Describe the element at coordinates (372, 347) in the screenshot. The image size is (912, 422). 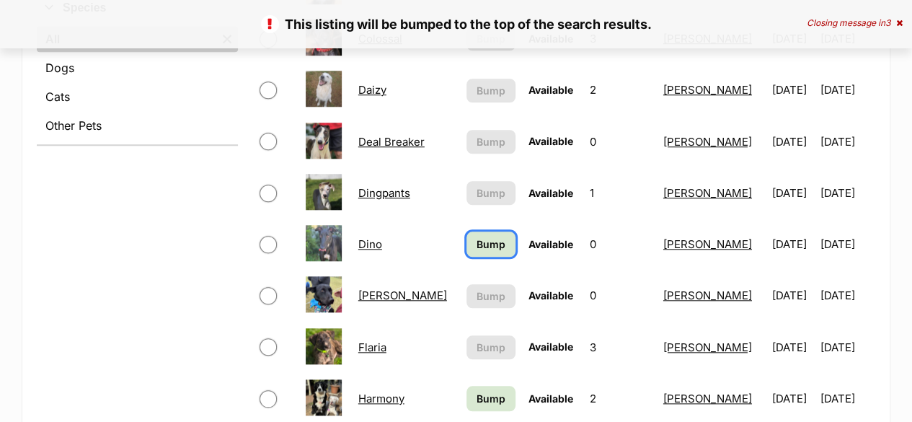
I see `a: Flaria` at that location.